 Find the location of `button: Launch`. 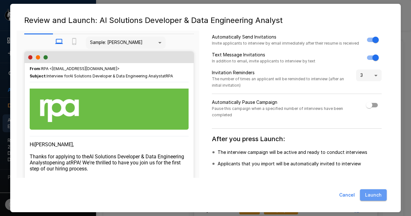

button: Launch is located at coordinates (374, 195).